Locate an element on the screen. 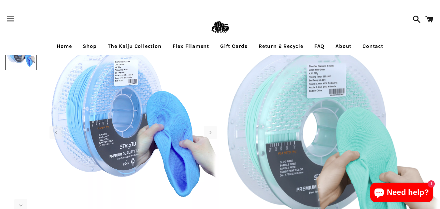 This screenshot has width=440, height=209. a: Flex Filament is located at coordinates (191, 46).